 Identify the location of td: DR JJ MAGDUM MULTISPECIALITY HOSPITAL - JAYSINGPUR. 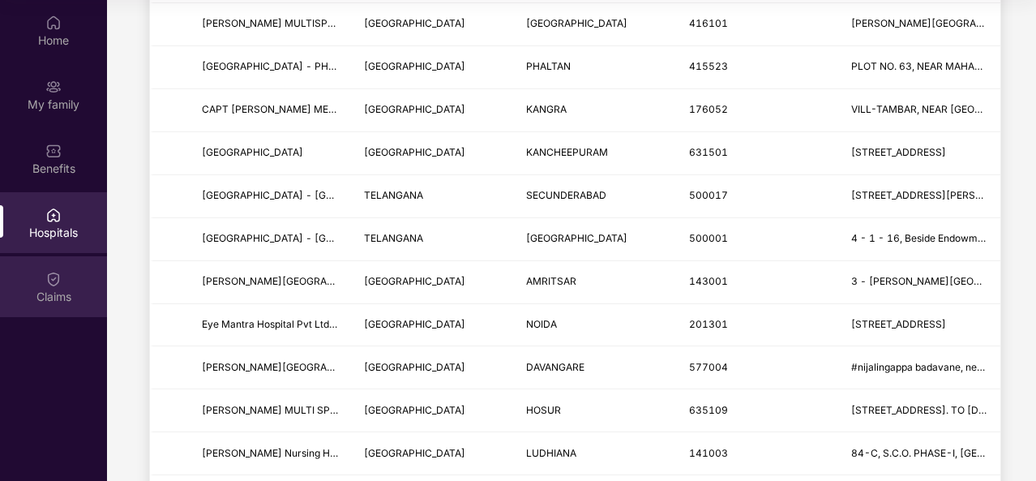
(270, 24).